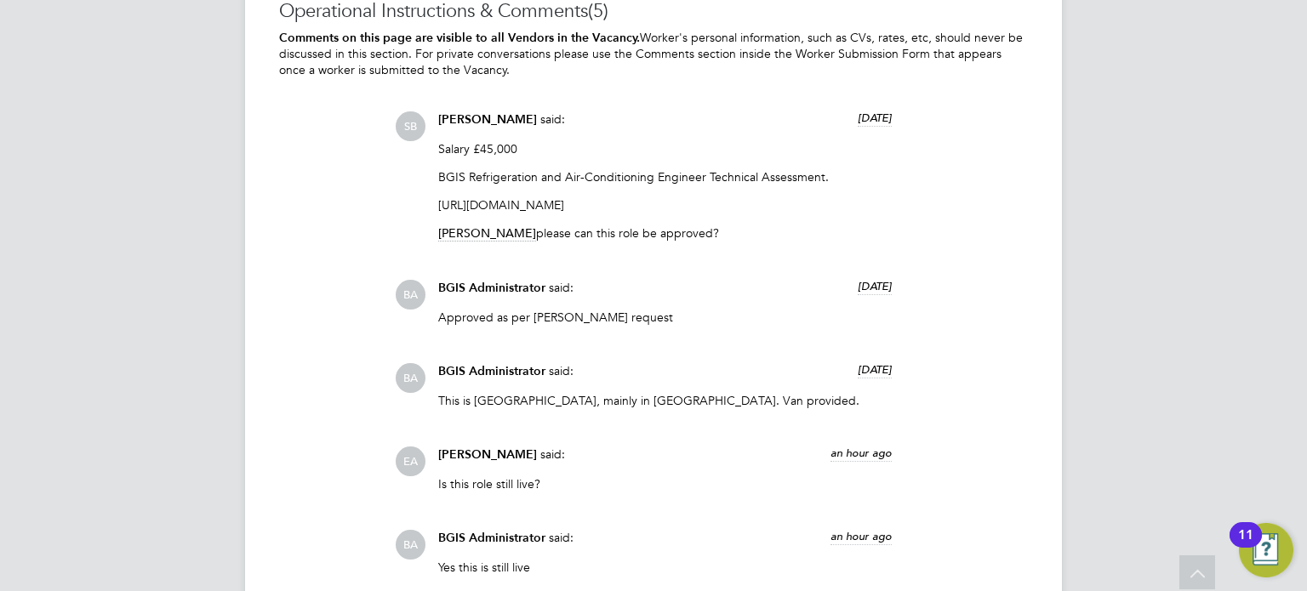 The image size is (1307, 591). What do you see at coordinates (665, 484) in the screenshot?
I see `p: Is this role still live?` at bounding box center [665, 484].